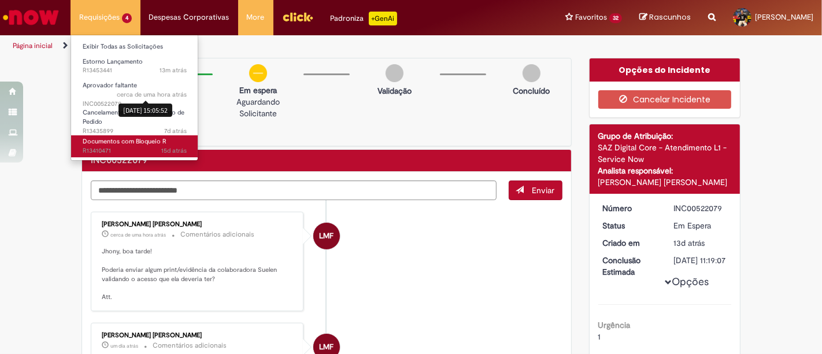 The image size is (822, 354). What do you see at coordinates (135, 47) in the screenshot?
I see `a: Exibir Todas as Solicitações` at bounding box center [135, 47].